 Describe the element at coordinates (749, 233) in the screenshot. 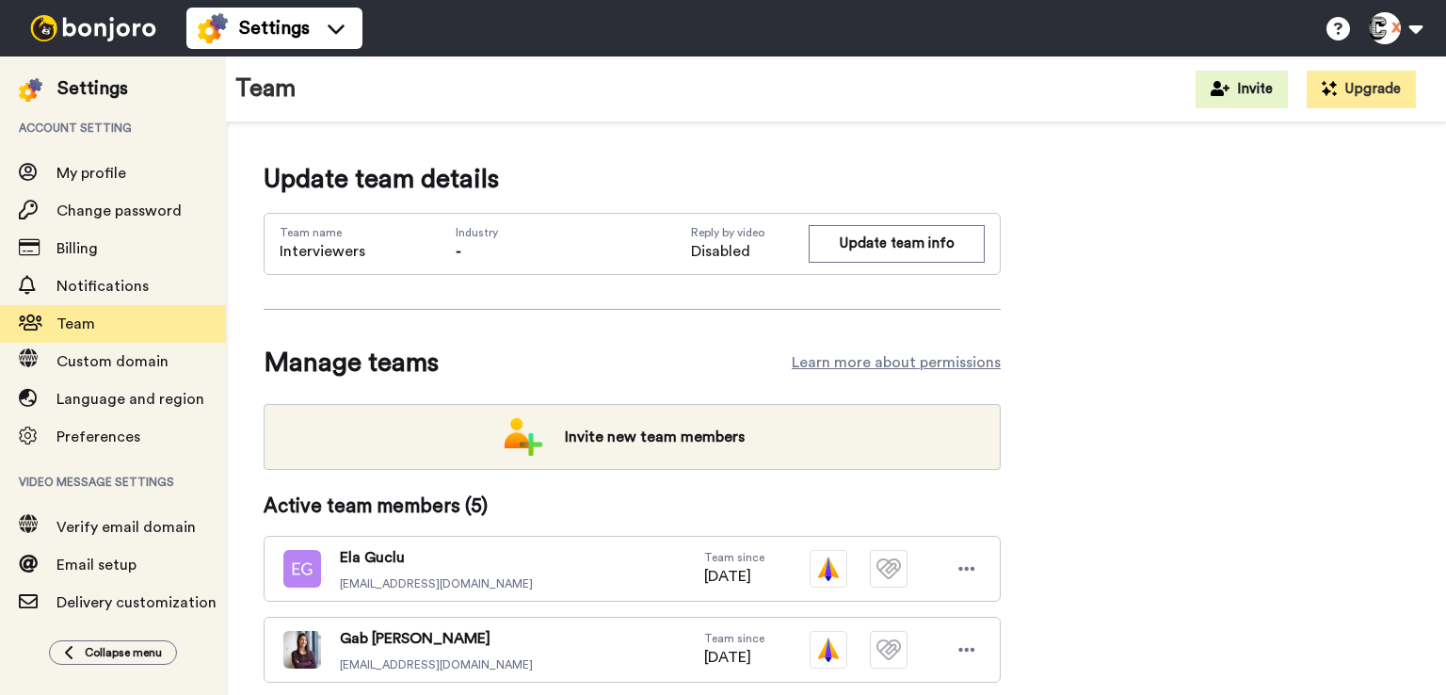

I see `span: Reply by video` at that location.